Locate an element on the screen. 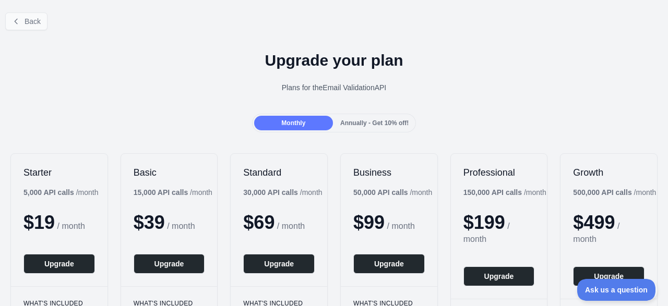  span: $ 199 is located at coordinates (484, 222).